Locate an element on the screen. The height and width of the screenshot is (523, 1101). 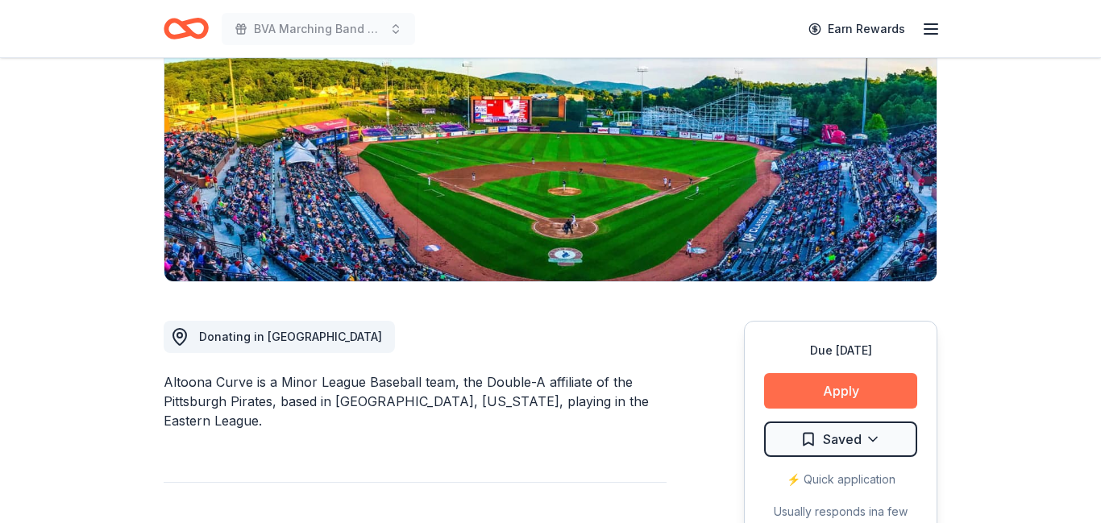
a: Earn Rewards is located at coordinates (857, 29).